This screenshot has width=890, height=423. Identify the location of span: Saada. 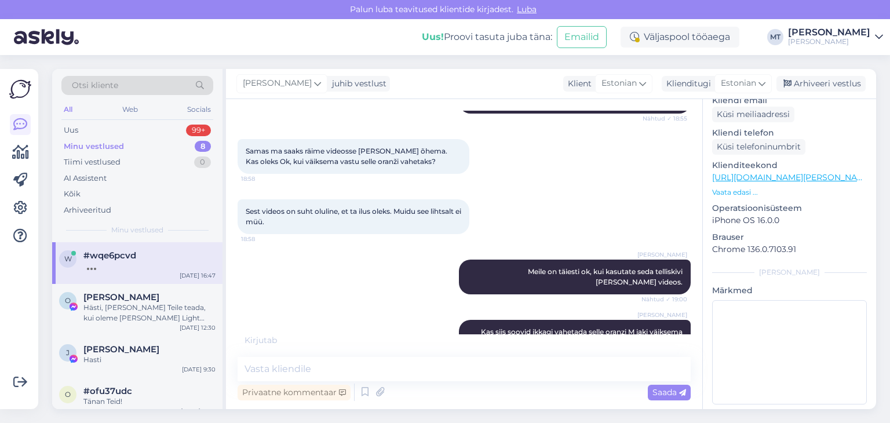
(669, 392).